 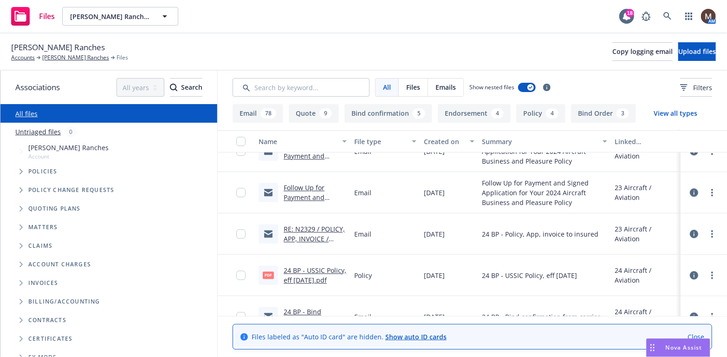 What do you see at coordinates (64, 301) in the screenshot?
I see `span: Billing/Accounting` at bounding box center [64, 301].